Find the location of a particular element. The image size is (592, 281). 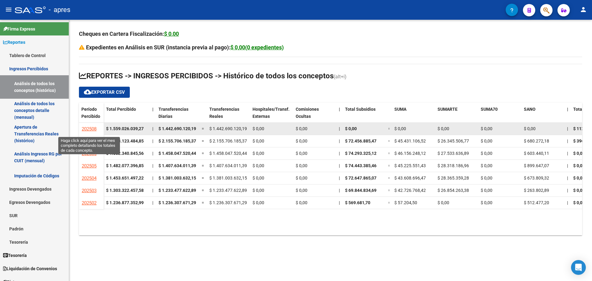

span: - apres is located at coordinates (59, 10).